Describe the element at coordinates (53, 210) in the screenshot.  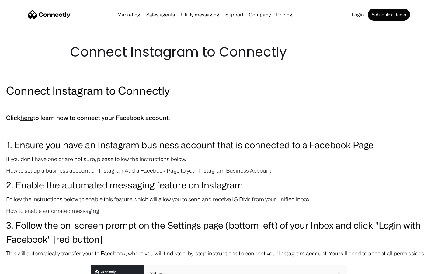
I see `a: How to enable automated messaging` at that location.